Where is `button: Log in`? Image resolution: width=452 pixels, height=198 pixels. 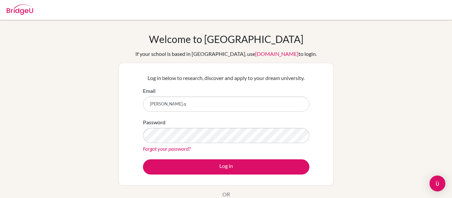
button: Log in is located at coordinates (226, 167).